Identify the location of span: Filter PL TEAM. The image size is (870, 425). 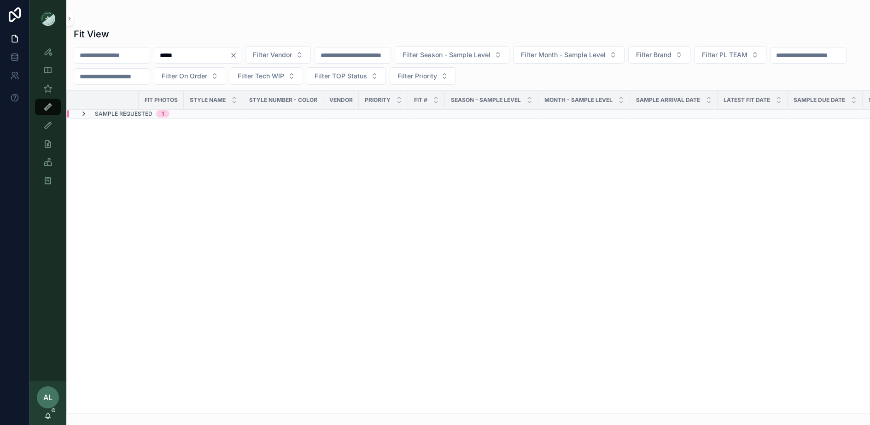
(725, 55).